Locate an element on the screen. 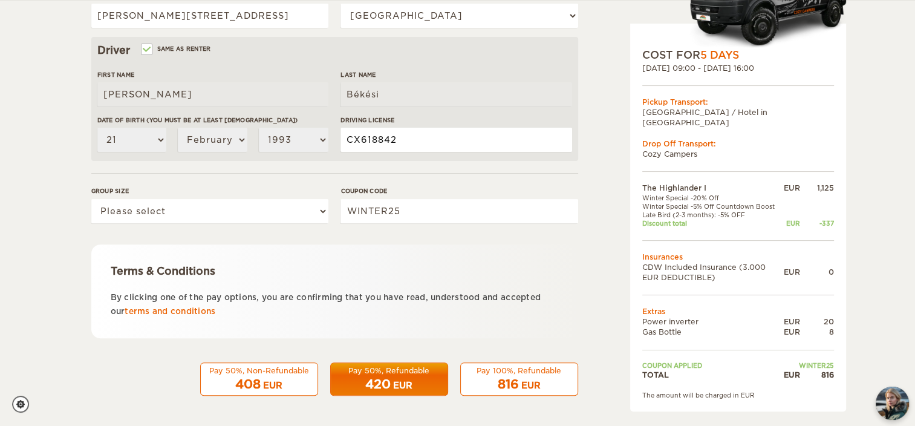  img: Freyja at Cozy Campers is located at coordinates (892, 403).